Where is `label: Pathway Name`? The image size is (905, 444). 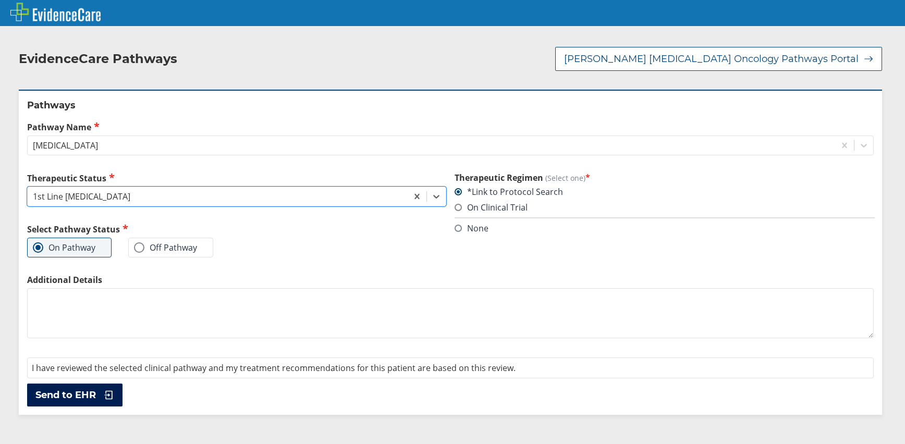
label: Pathway Name is located at coordinates (450, 127).